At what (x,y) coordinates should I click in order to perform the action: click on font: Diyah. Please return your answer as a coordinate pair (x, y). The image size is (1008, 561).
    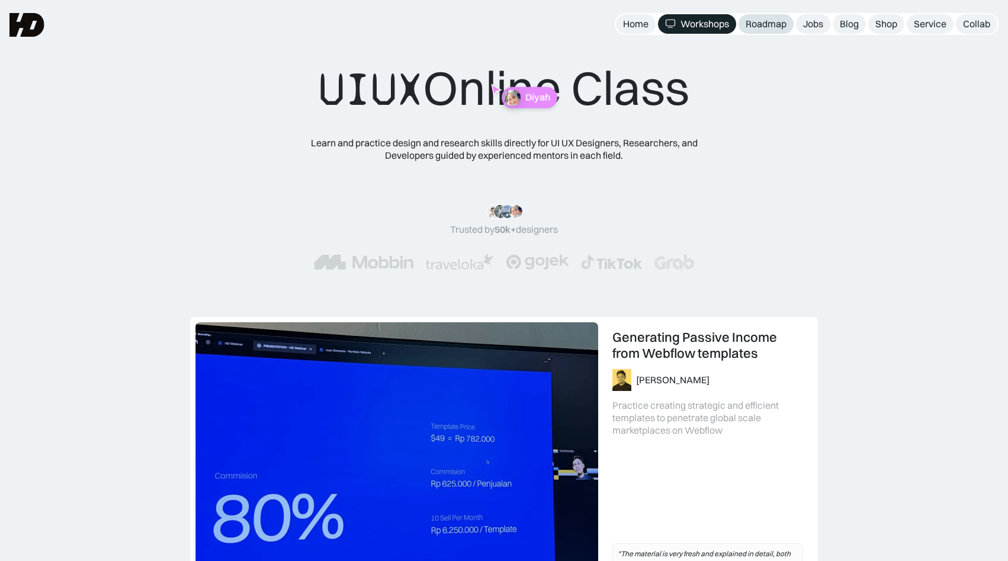
    Looking at the image, I should click on (538, 97).